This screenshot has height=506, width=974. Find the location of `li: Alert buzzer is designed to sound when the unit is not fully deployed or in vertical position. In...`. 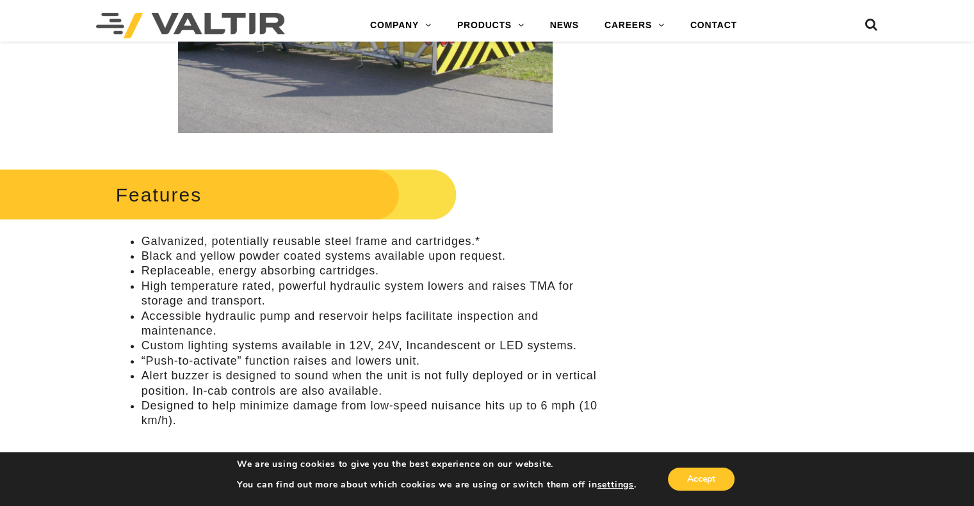

li: Alert buzzer is designed to sound when the unit is not fully deployed or in vertical position. In... is located at coordinates (378, 383).